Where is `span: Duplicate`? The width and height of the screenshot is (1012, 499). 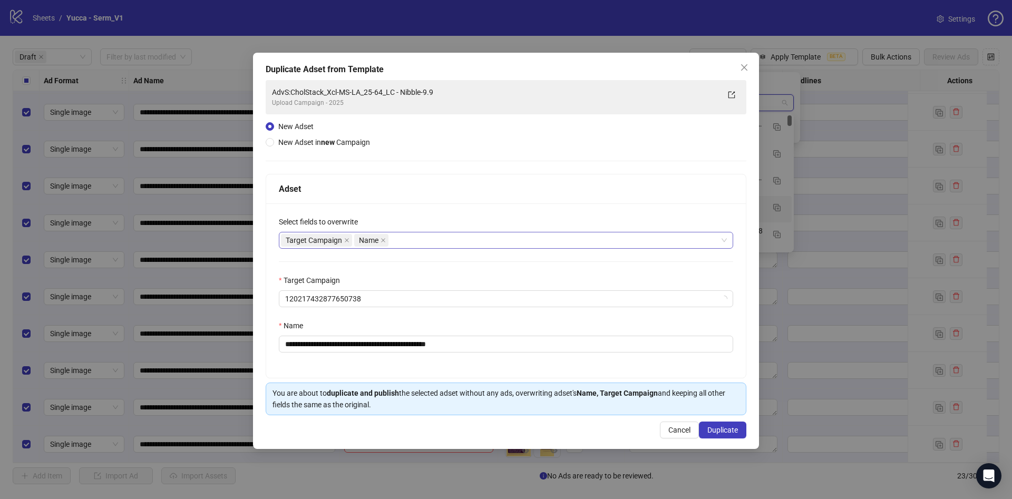
span: Duplicate is located at coordinates (722, 430).